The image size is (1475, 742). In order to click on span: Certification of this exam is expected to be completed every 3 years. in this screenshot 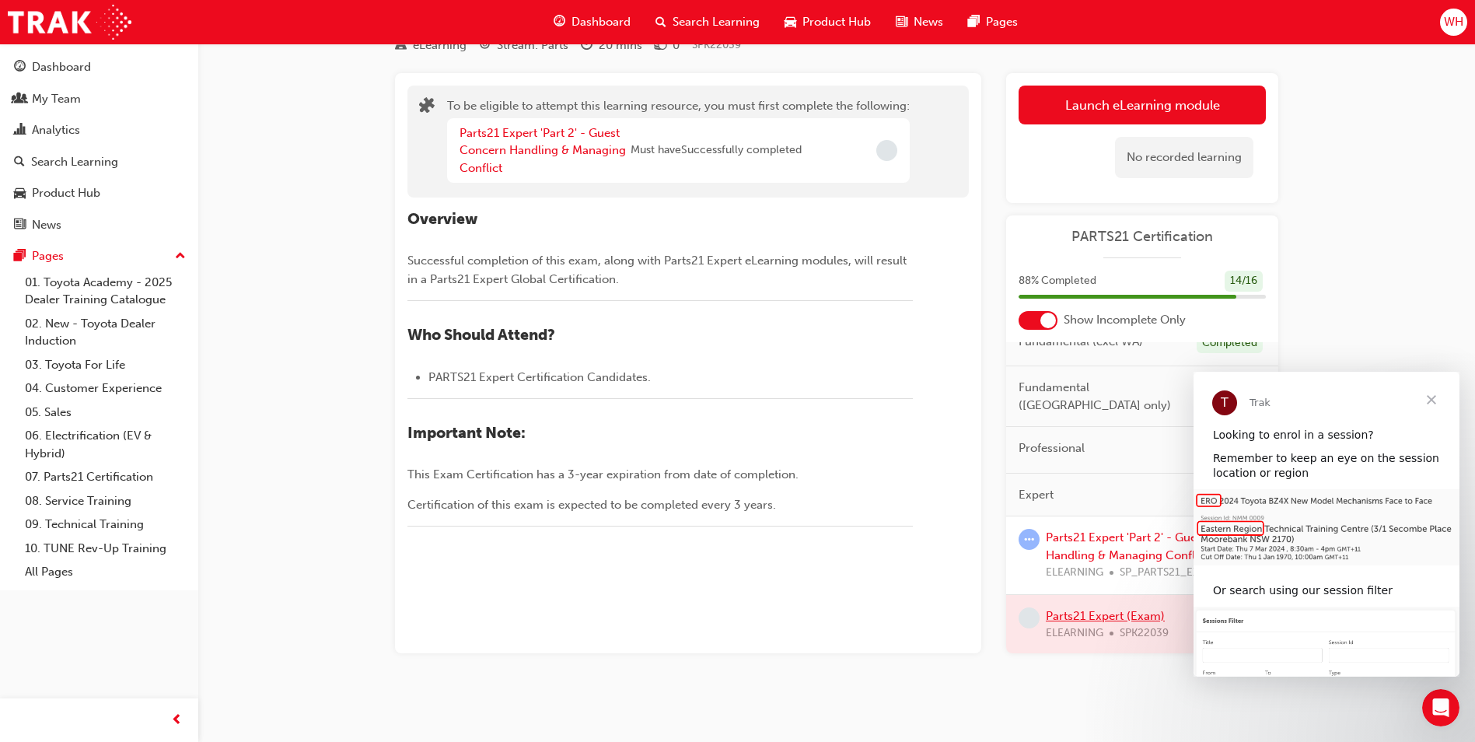, I will do `click(592, 505)`.